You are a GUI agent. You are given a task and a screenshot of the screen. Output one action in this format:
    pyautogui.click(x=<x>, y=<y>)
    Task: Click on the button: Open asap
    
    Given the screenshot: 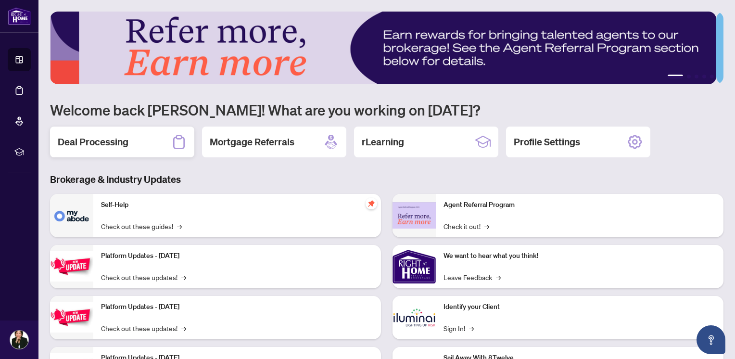 What is the action you would take?
    pyautogui.click(x=711, y=340)
    